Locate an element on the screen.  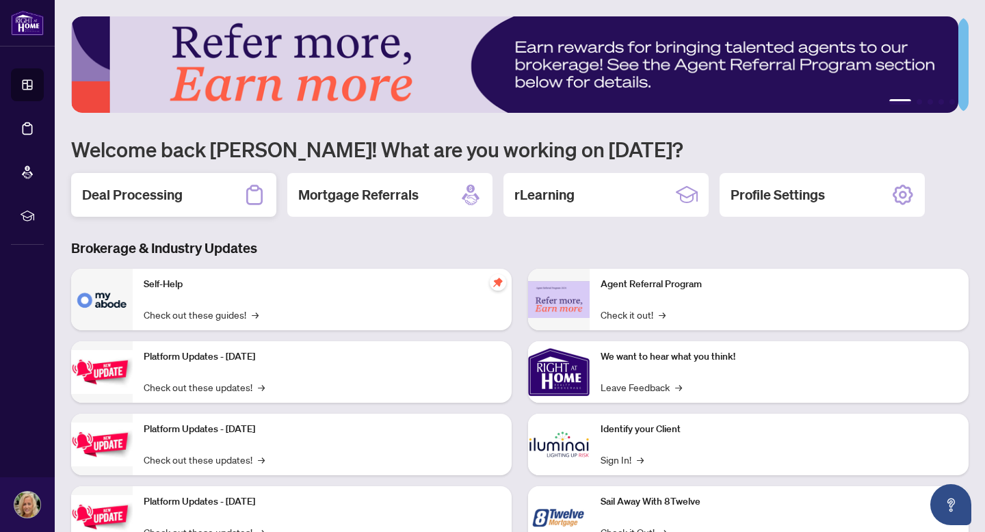
img: Profile Icon is located at coordinates (27, 505).